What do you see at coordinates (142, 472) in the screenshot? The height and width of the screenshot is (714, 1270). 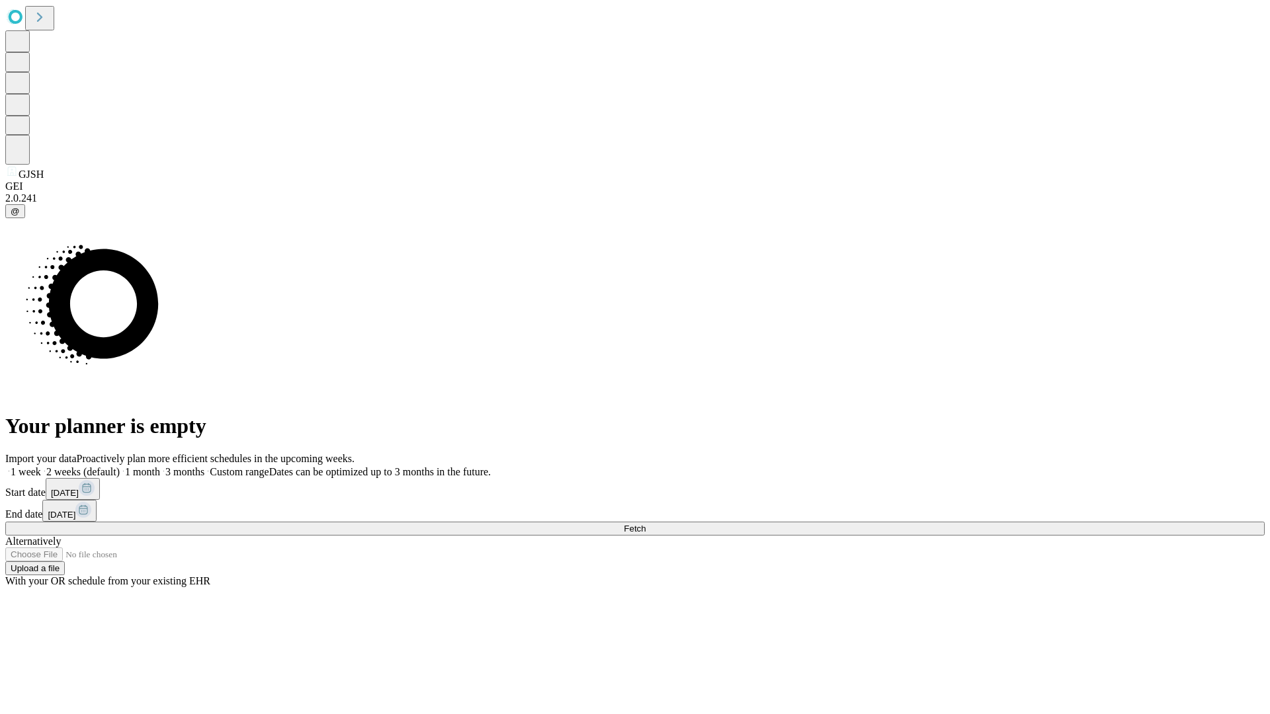 I see `span: 1 month` at bounding box center [142, 472].